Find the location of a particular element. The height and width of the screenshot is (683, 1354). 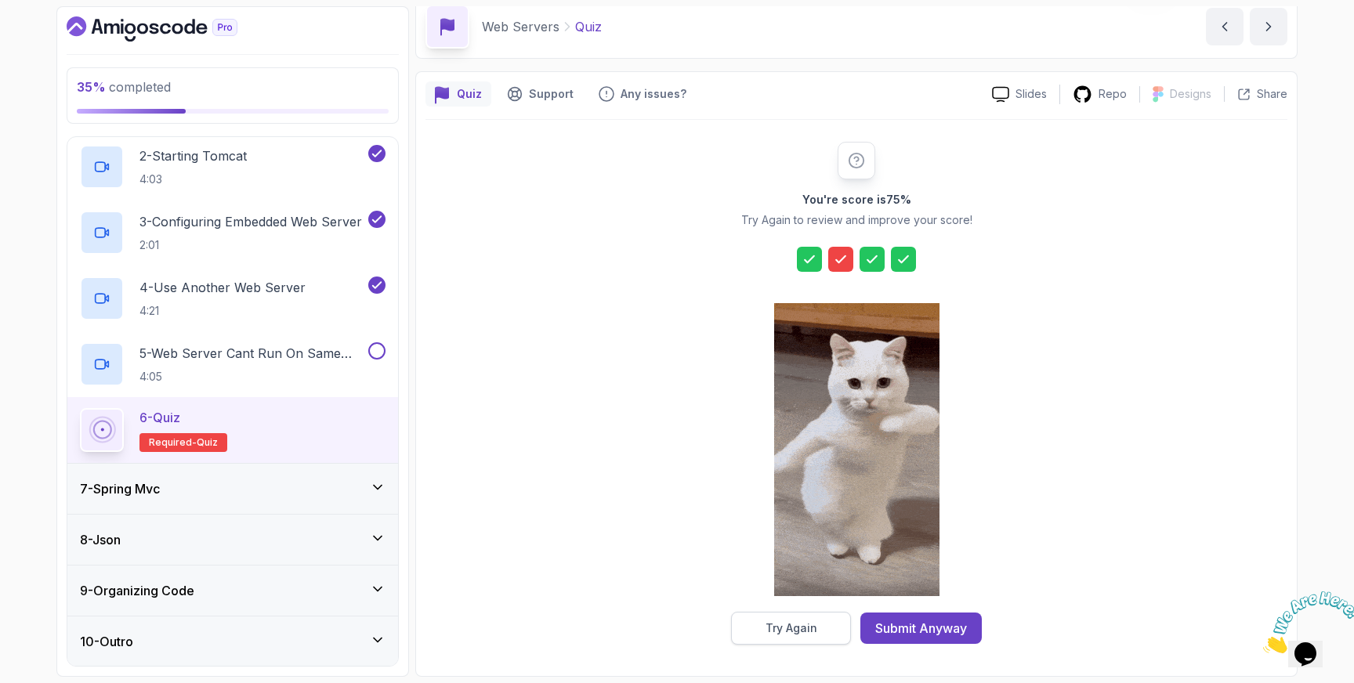

button: 8-Json is located at coordinates (233, 540).